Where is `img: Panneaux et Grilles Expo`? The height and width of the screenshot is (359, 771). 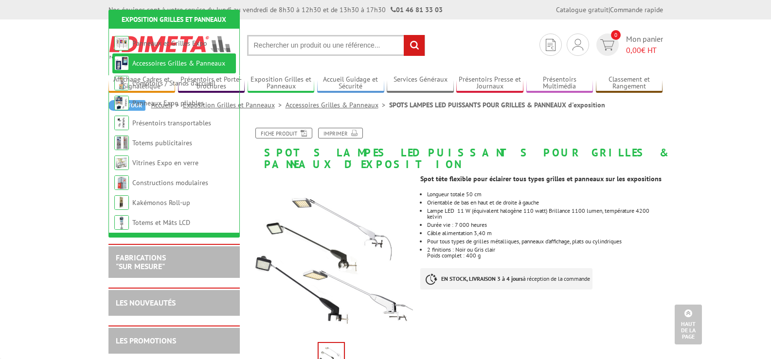 img: Panneaux et Grilles Expo is located at coordinates (122, 43).